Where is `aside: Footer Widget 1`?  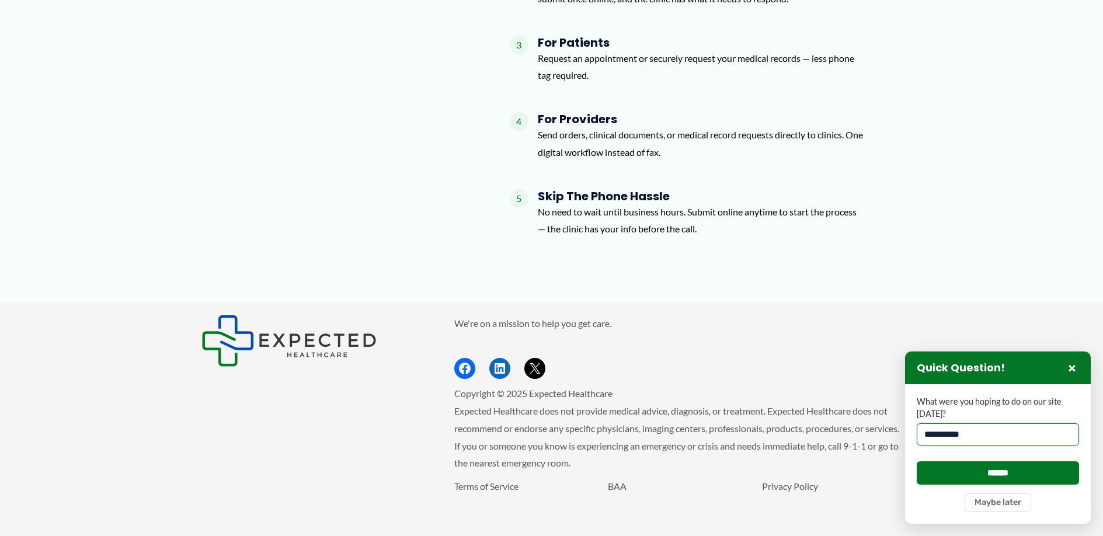 aside: Footer Widget 1 is located at coordinates (313, 341).